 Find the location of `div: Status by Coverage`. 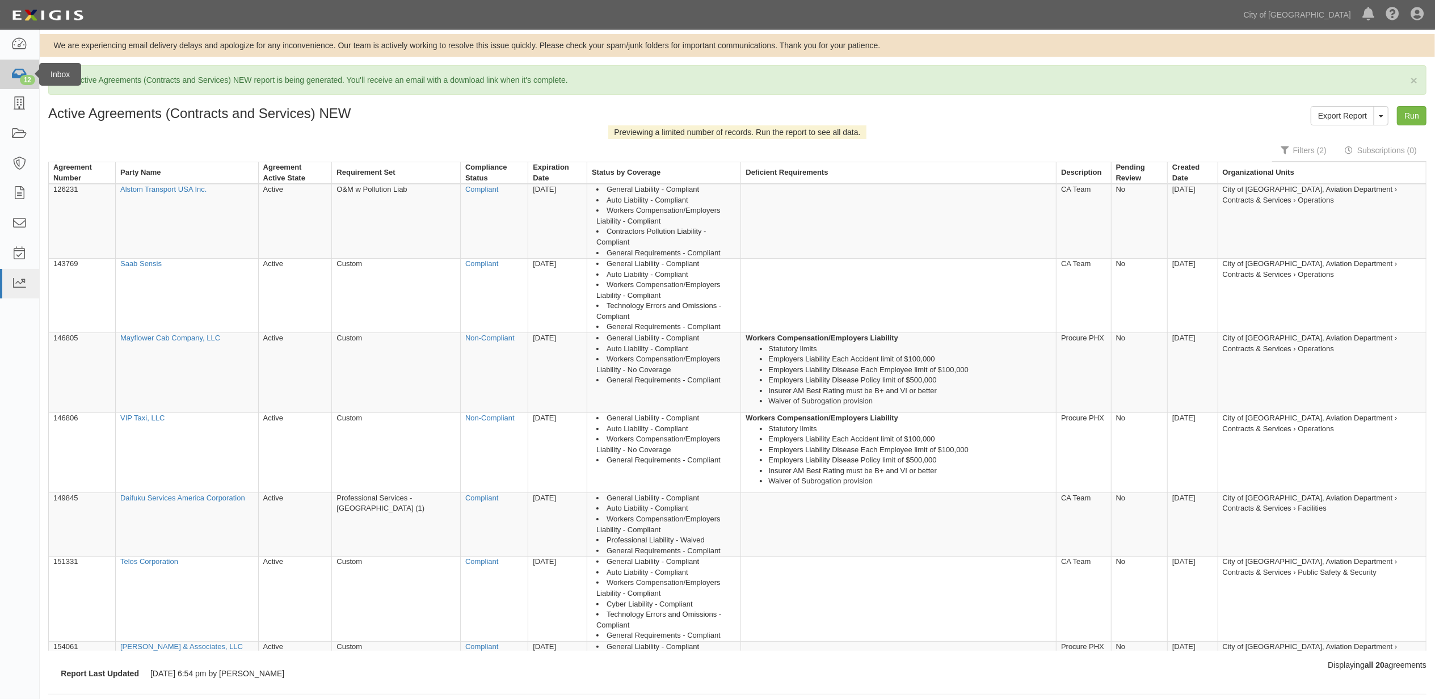

div: Status by Coverage is located at coordinates (626, 172).